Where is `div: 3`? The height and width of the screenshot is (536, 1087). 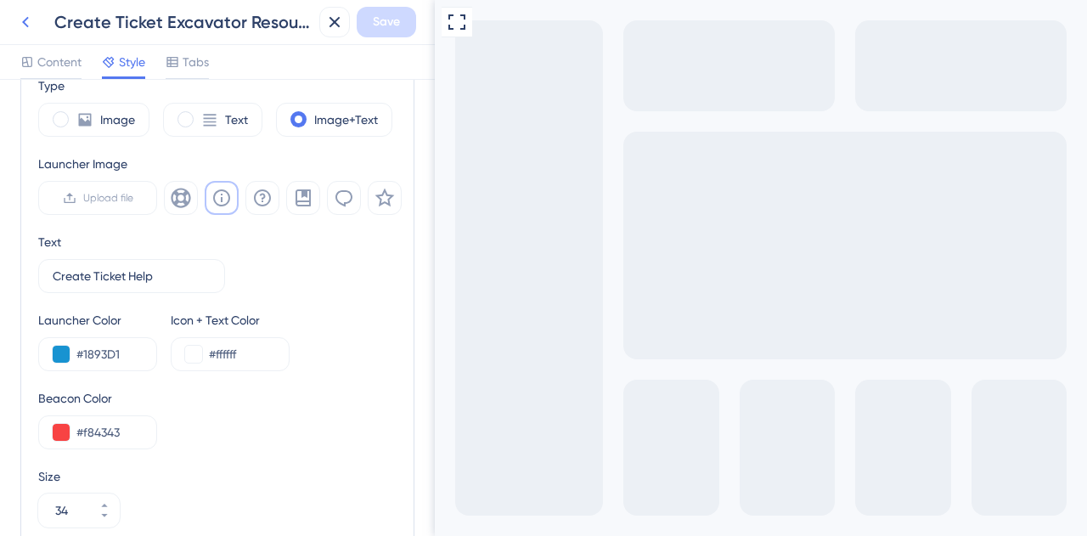 div: 3 is located at coordinates (164, 15).